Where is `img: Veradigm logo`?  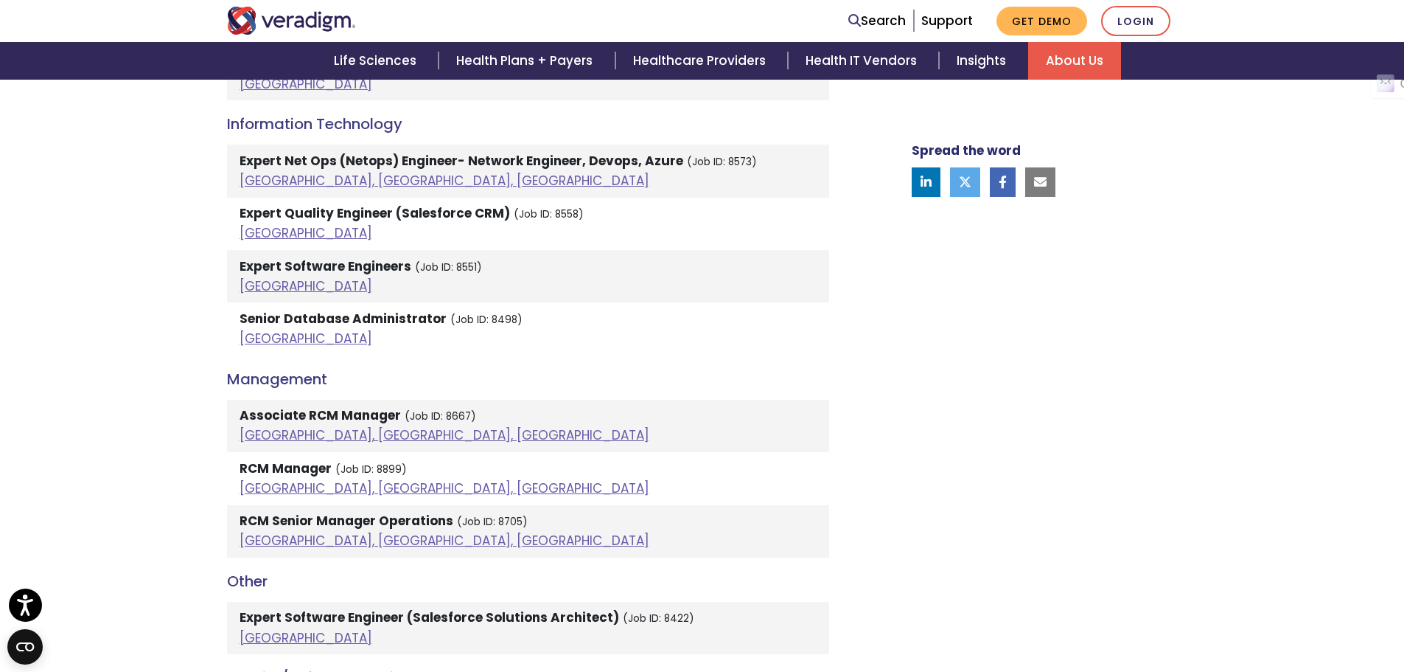 img: Veradigm logo is located at coordinates (291, 21).